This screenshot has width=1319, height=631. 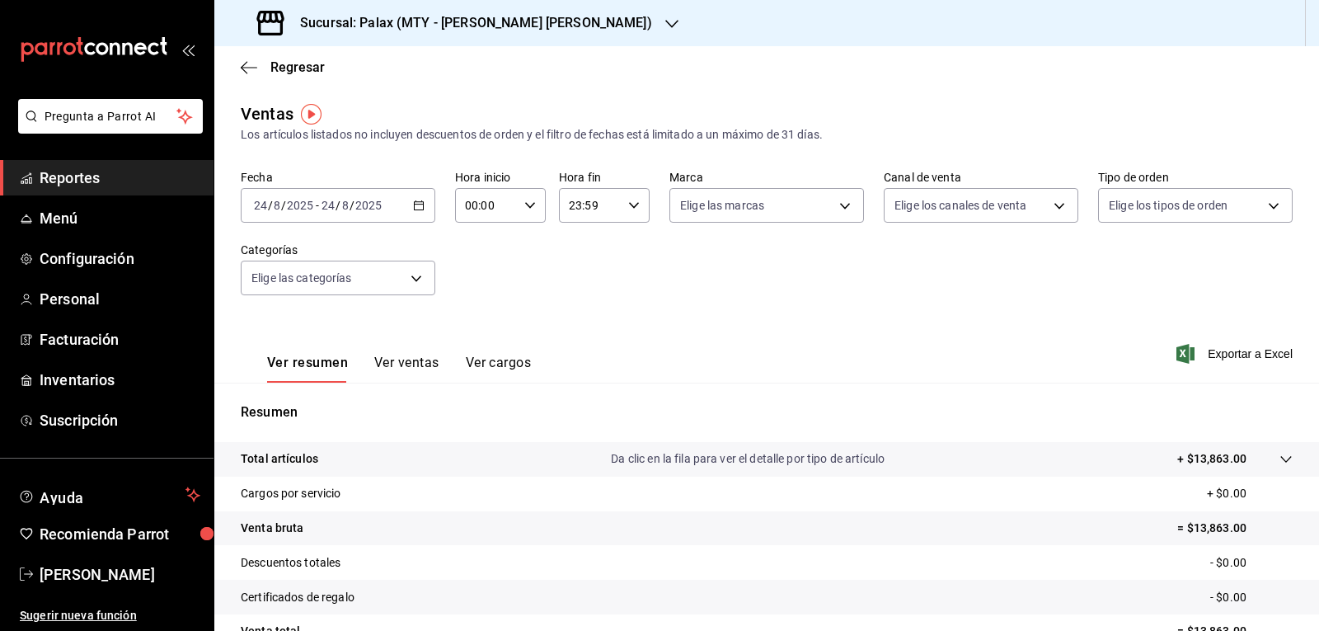 I want to click on label: Fecha, so click(x=338, y=177).